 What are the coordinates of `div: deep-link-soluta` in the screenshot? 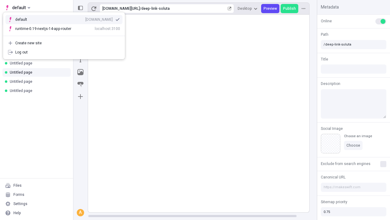 It's located at (184, 9).